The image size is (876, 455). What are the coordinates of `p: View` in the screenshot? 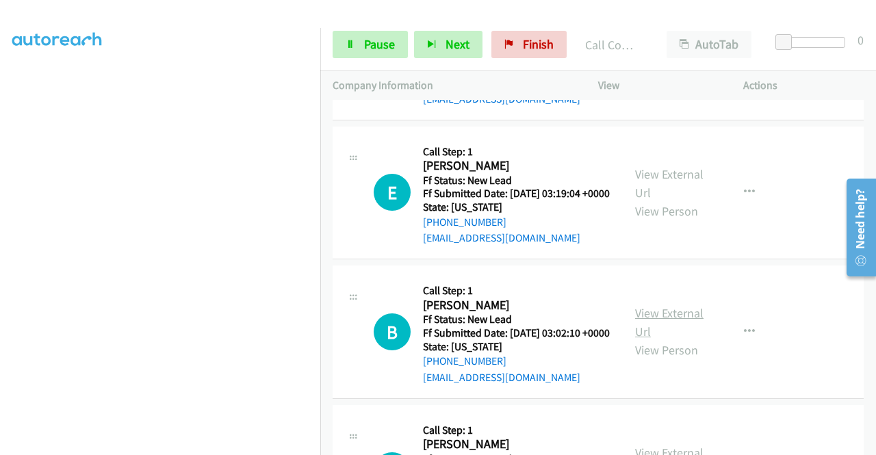 It's located at (658, 86).